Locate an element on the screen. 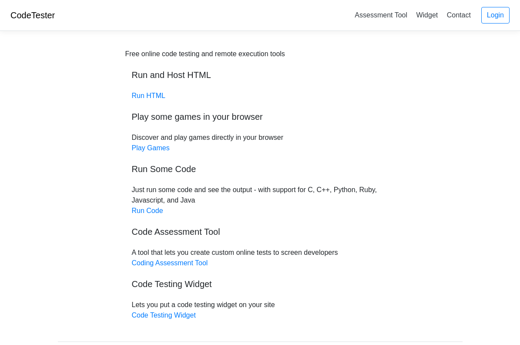 Image resolution: width=520 pixels, height=345 pixels. a: Contact is located at coordinates (459, 15).